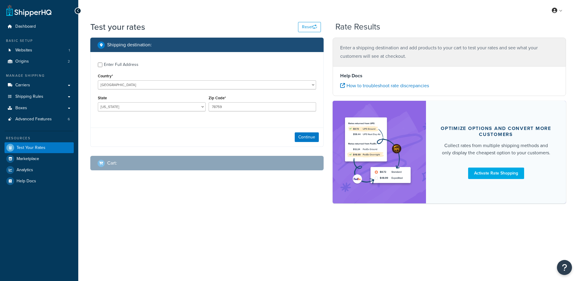  What do you see at coordinates (39, 108) in the screenshot?
I see `li: Boxes` at bounding box center [39, 108].